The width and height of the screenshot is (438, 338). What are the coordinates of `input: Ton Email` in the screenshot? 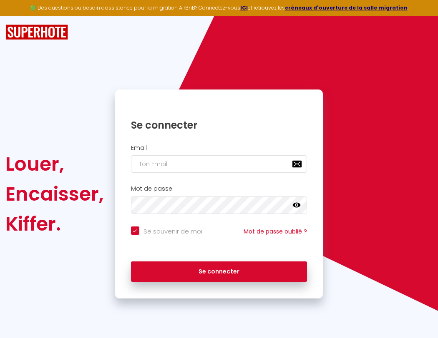 It's located at (219, 164).